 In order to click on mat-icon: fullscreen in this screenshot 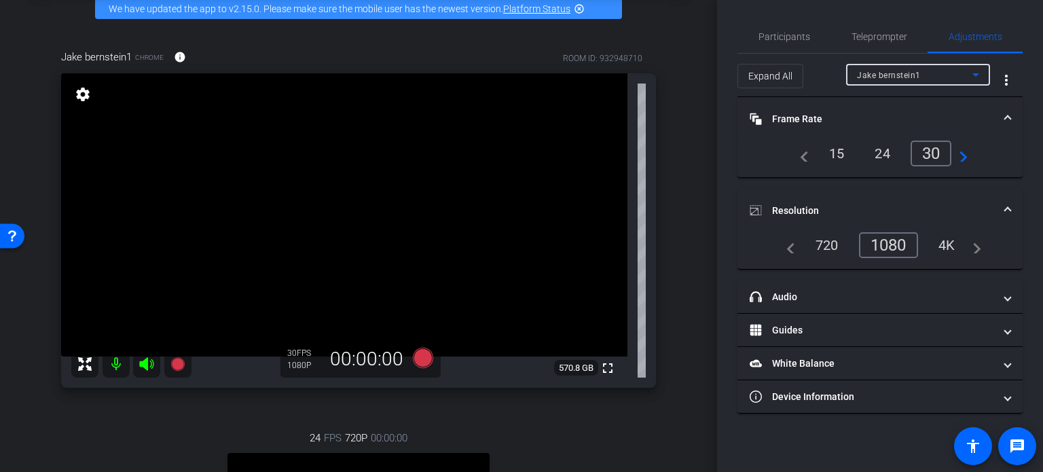, I will do `click(608, 368)`.